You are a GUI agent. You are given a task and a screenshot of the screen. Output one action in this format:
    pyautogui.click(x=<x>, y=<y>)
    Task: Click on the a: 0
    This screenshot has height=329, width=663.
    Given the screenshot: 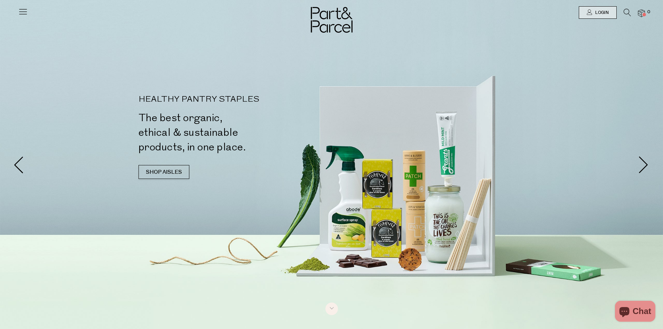 What is the action you would take?
    pyautogui.click(x=642, y=13)
    